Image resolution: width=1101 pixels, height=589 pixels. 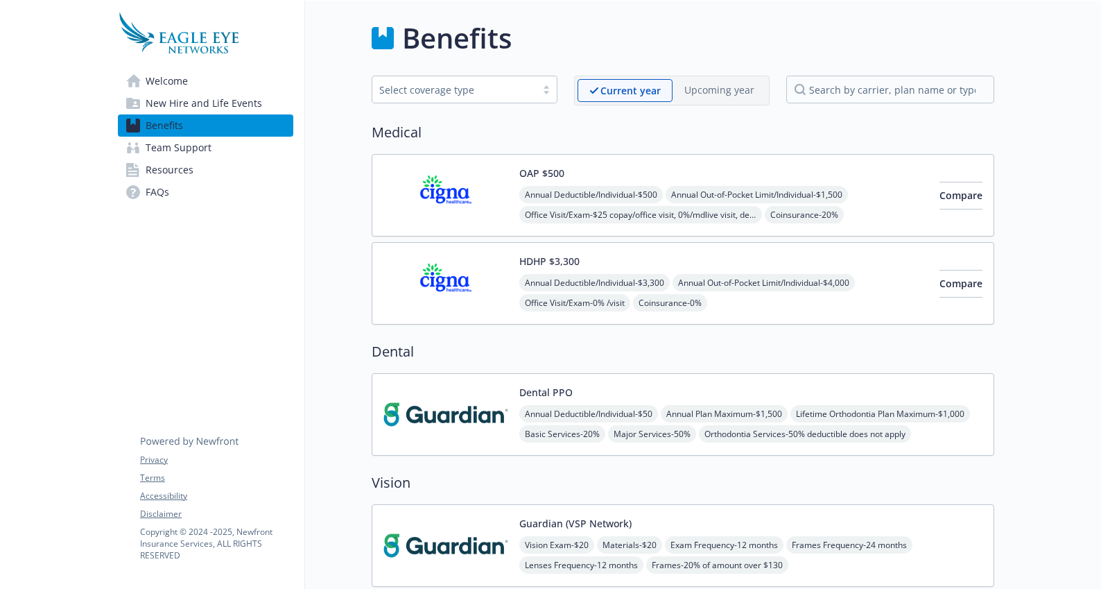 What do you see at coordinates (205, 170) in the screenshot?
I see `a: Resources` at bounding box center [205, 170].